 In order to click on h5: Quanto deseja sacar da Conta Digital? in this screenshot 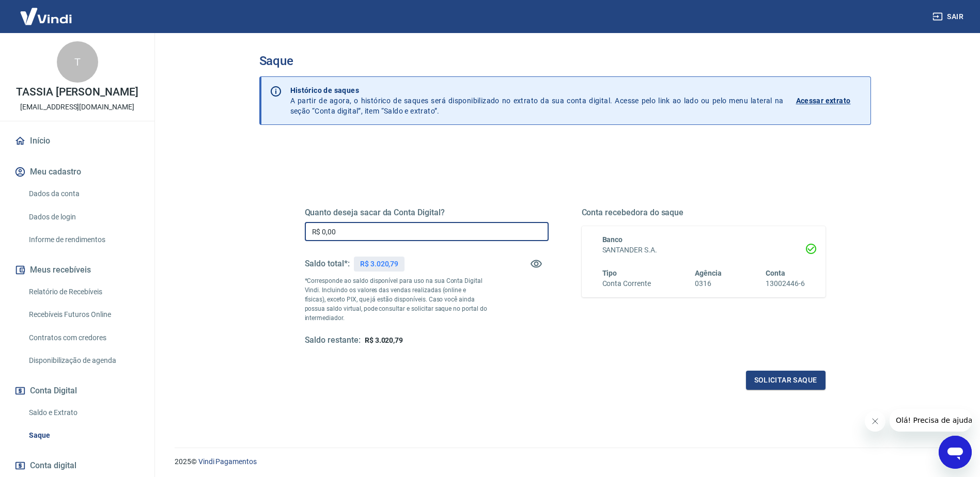, I will do `click(427, 213)`.